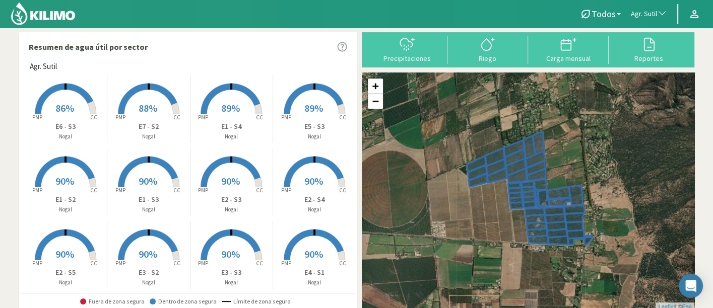 This screenshot has width=713, height=308. I want to click on p: E5 - S3, so click(314, 126).